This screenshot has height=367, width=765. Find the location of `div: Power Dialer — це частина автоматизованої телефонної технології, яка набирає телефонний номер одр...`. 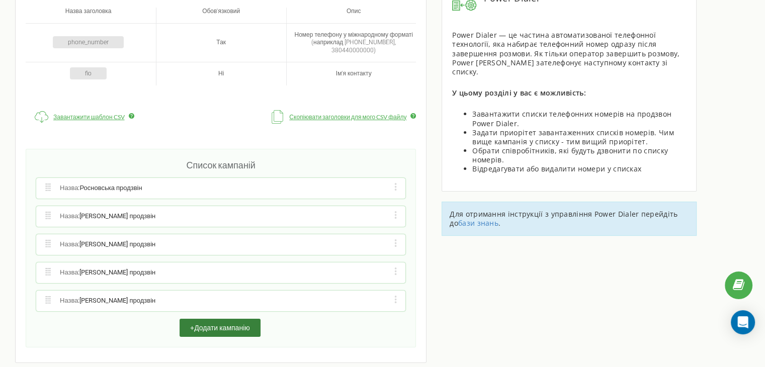

div: Power Dialer — це частина автоматизованої телефонної технології, яка набирає телефонний номер одр... is located at coordinates (569, 53).